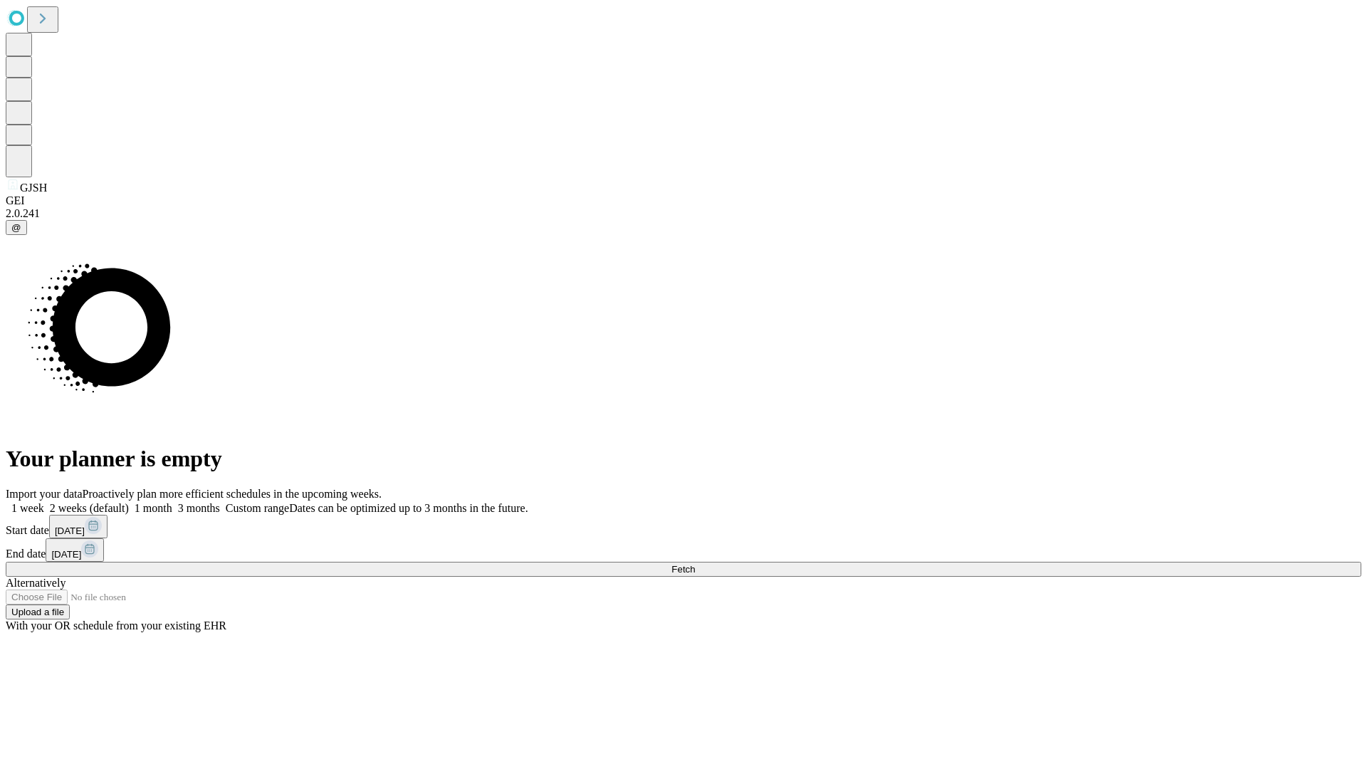 The image size is (1367, 769). Describe the element at coordinates (153, 508) in the screenshot. I see `span: 1 month` at that location.